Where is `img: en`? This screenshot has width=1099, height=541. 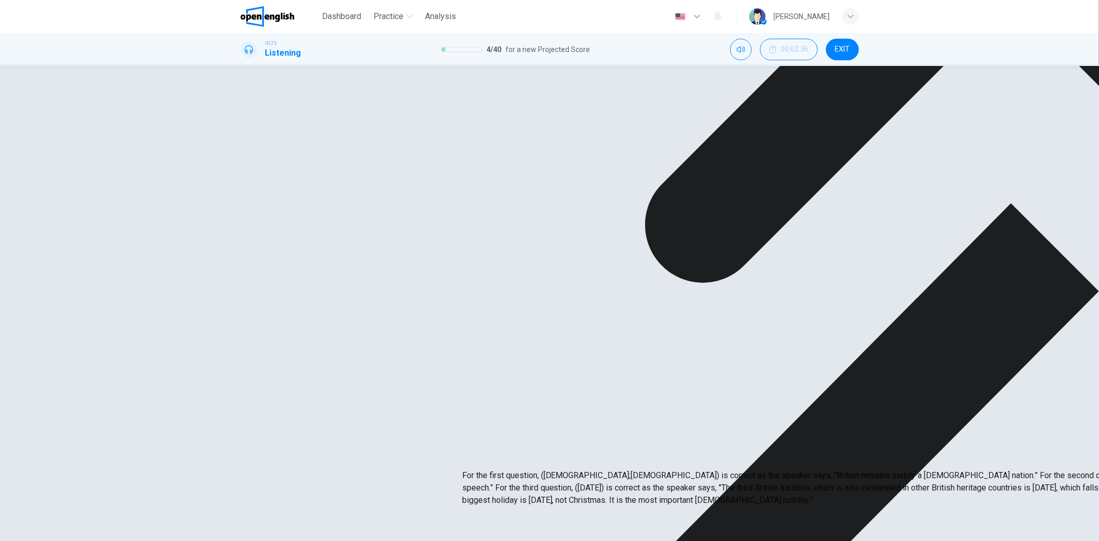
img: en is located at coordinates (680, 16).